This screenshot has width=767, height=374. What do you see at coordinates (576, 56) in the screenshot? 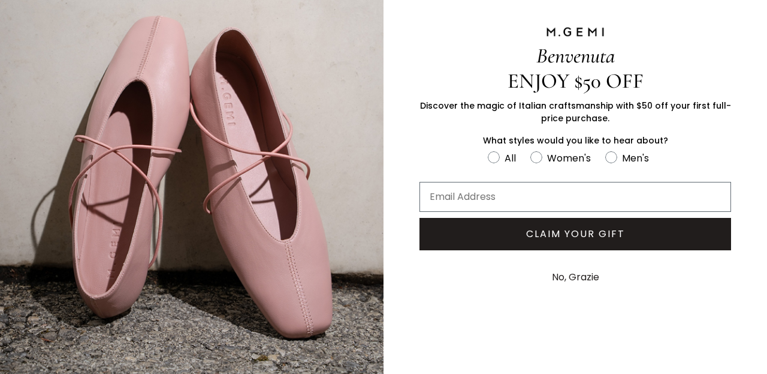
I see `span: Benvenuta` at bounding box center [576, 56].